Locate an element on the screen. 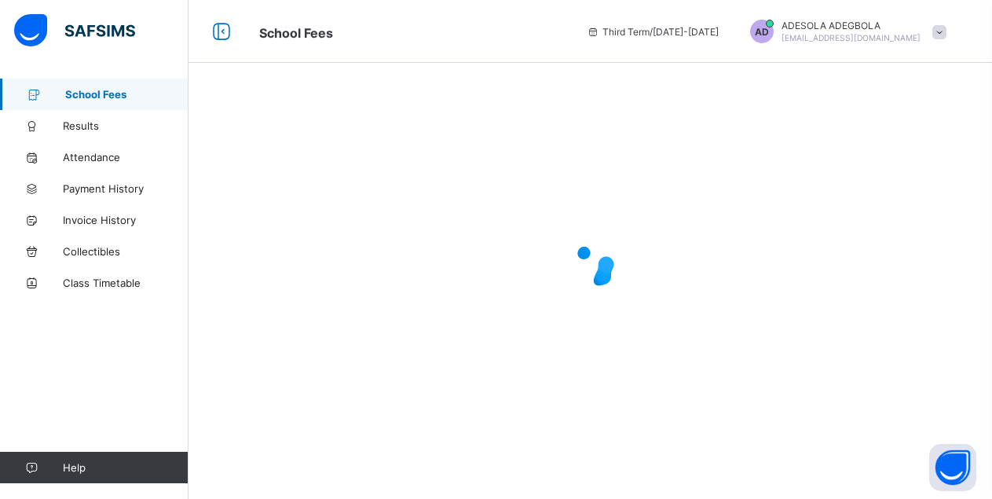 The height and width of the screenshot is (499, 992). span: AD is located at coordinates (762, 31).